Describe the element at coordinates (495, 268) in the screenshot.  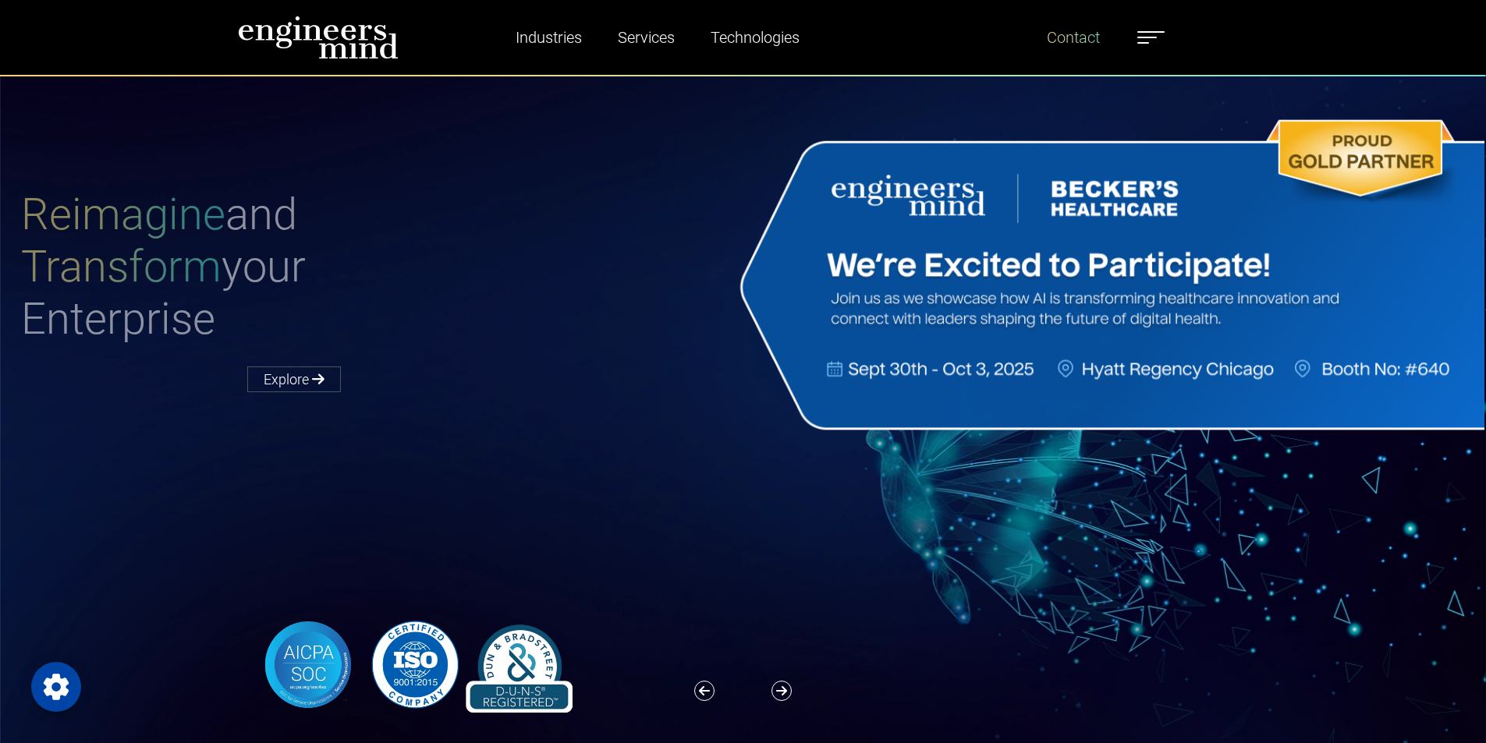
I see `h1: and your Enterprise` at that location.